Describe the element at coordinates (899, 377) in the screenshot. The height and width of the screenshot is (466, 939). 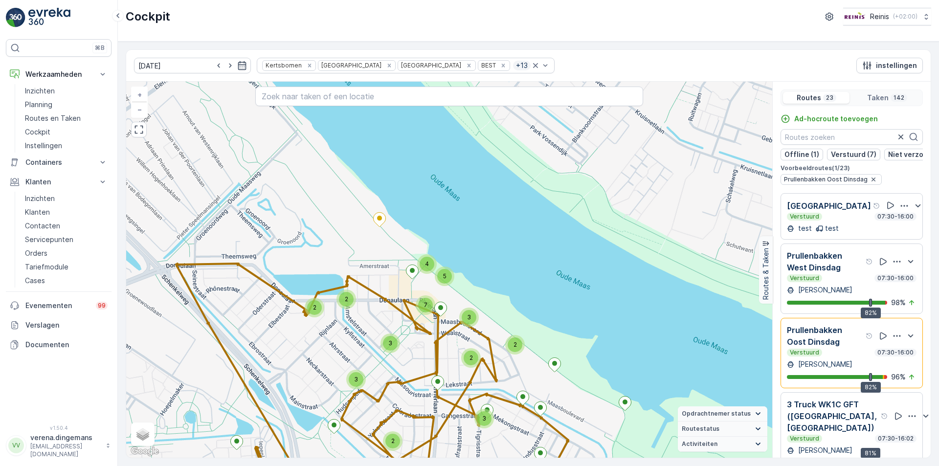
I see `p: 96 %` at that location.